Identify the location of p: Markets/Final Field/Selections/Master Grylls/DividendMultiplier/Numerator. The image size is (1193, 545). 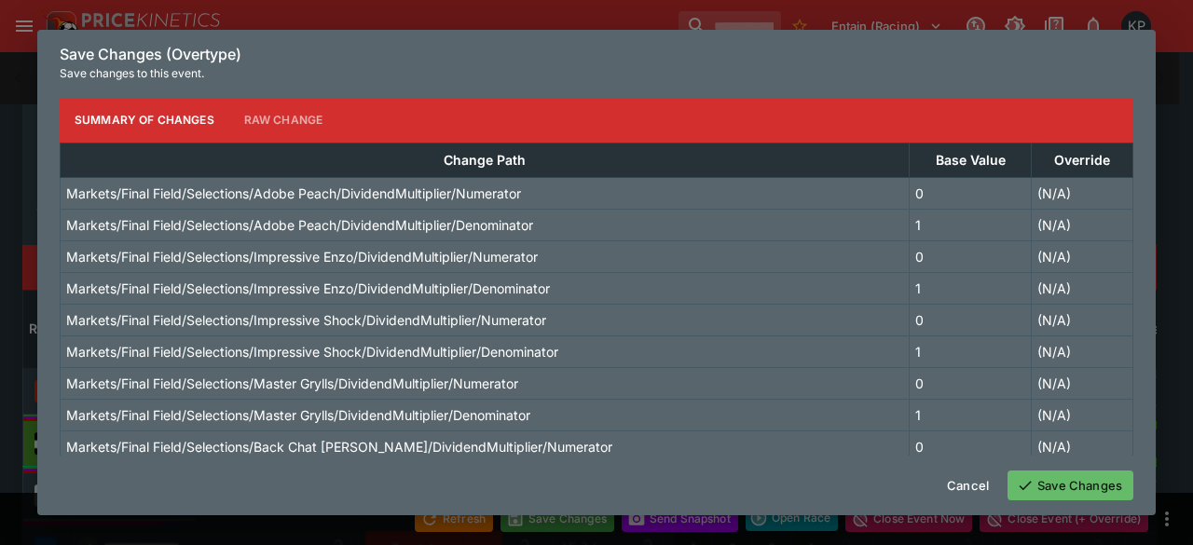
(292, 383).